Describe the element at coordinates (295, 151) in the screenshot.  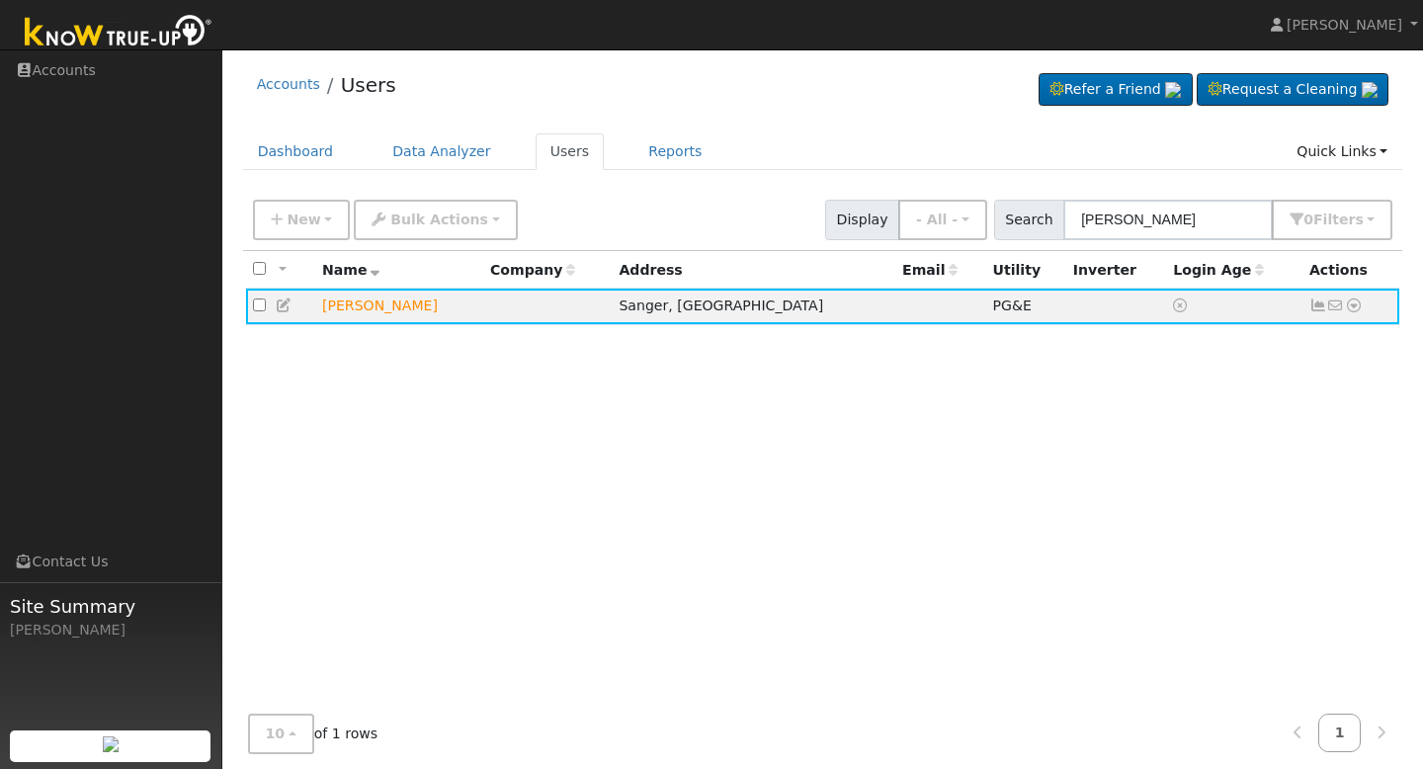
I see `a: Dashboard` at that location.